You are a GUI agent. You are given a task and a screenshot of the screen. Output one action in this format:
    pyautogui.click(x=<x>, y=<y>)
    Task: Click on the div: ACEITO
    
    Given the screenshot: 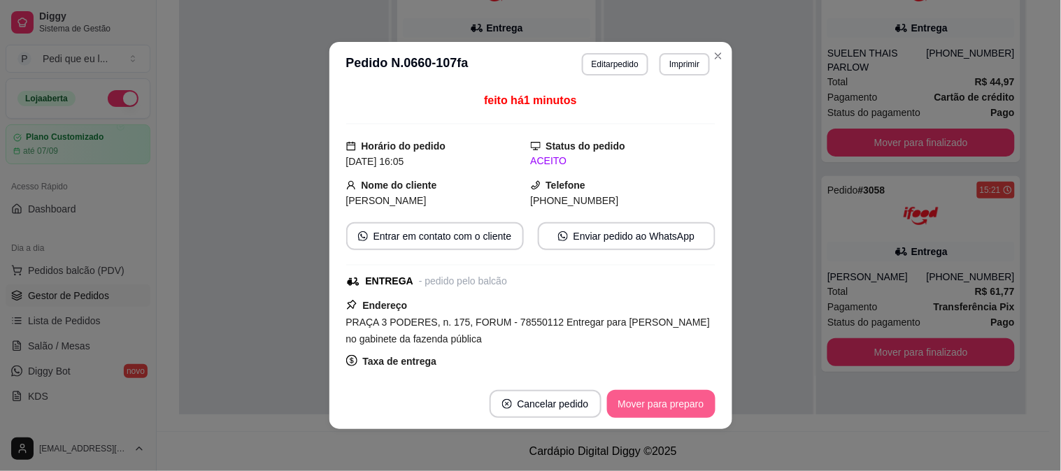 What is the action you would take?
    pyautogui.click(x=623, y=161)
    